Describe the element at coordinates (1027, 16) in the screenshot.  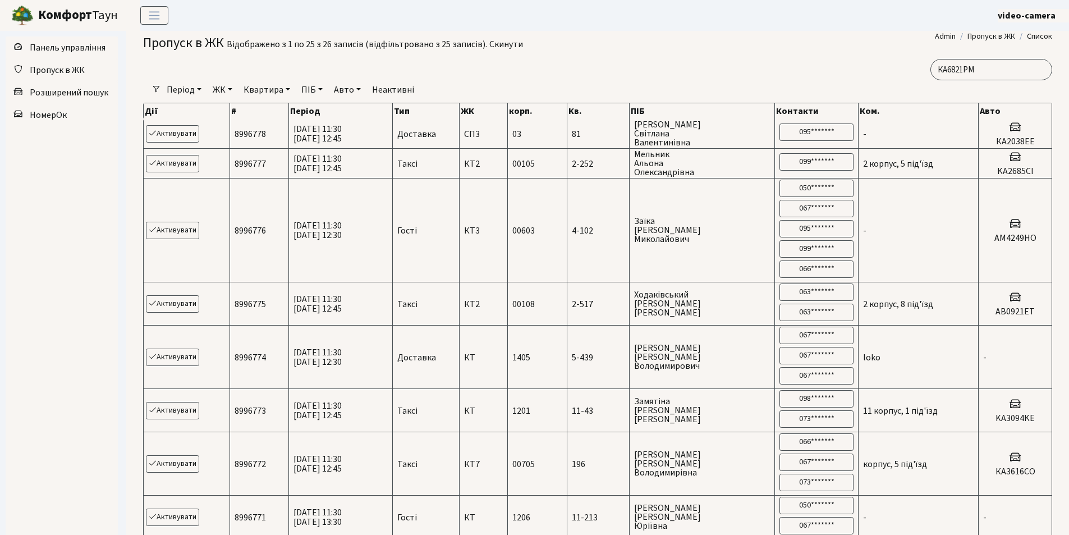
I see `a: video-camera` at that location.